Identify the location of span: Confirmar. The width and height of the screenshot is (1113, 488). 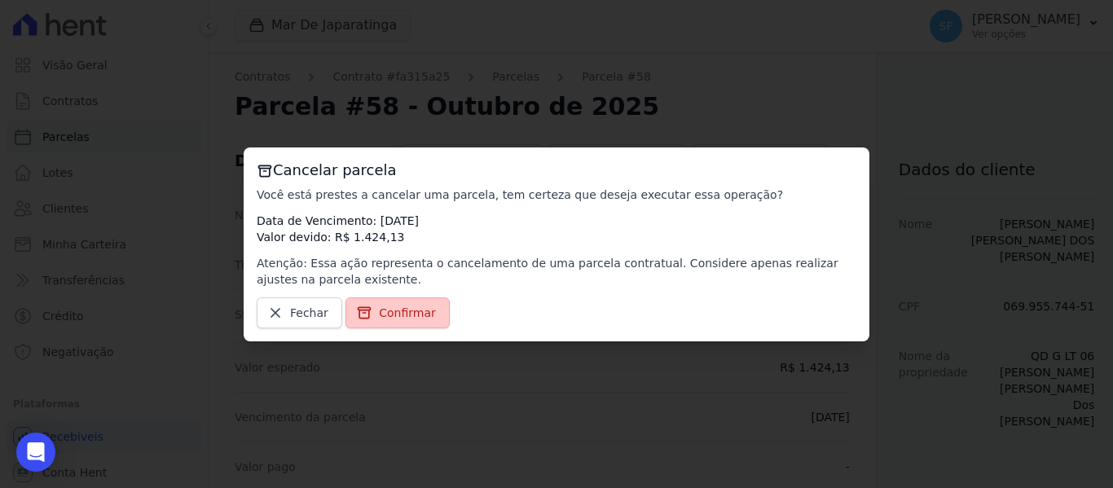
(407, 313).